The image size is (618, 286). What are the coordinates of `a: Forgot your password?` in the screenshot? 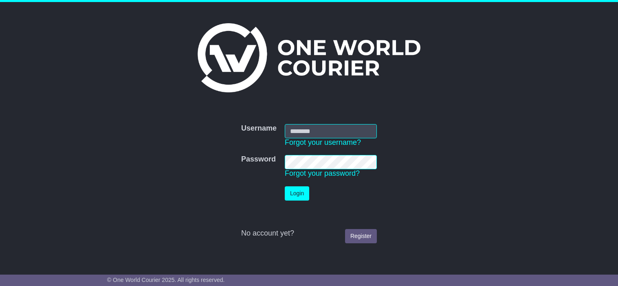 It's located at (322, 173).